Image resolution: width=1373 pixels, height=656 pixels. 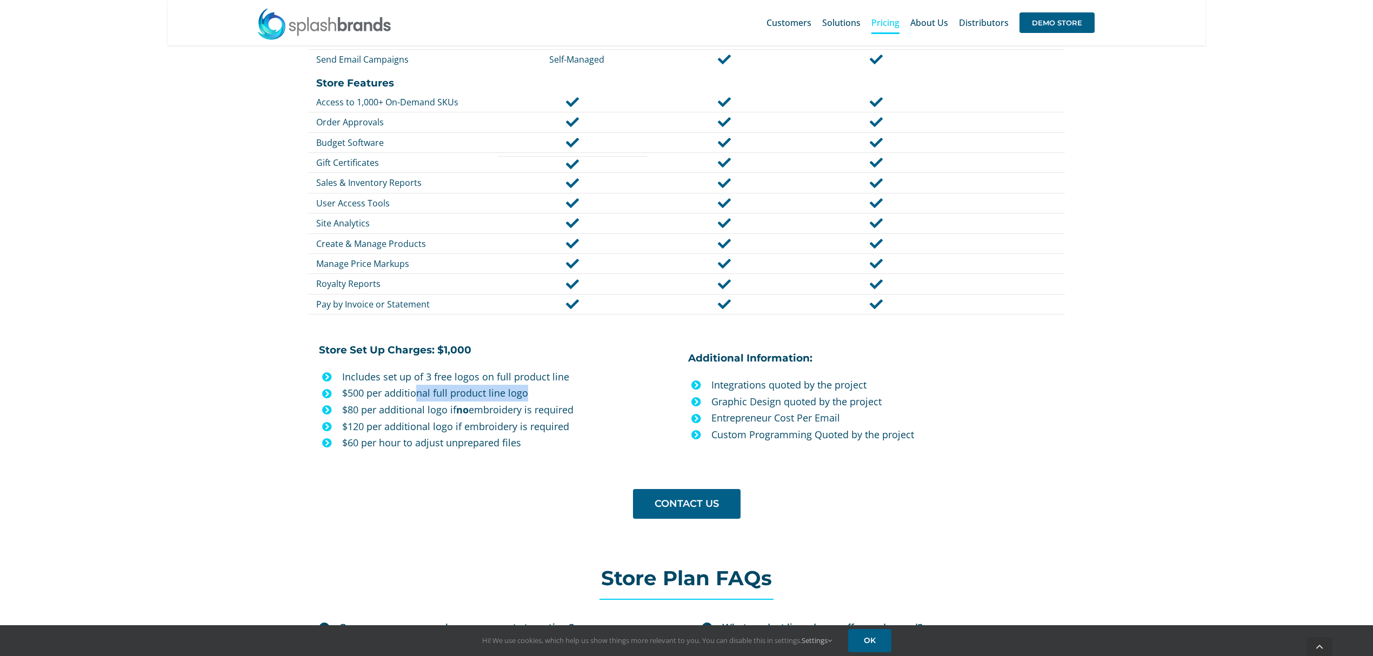 What do you see at coordinates (929, 23) in the screenshot?
I see `span: About Us` at bounding box center [929, 23].